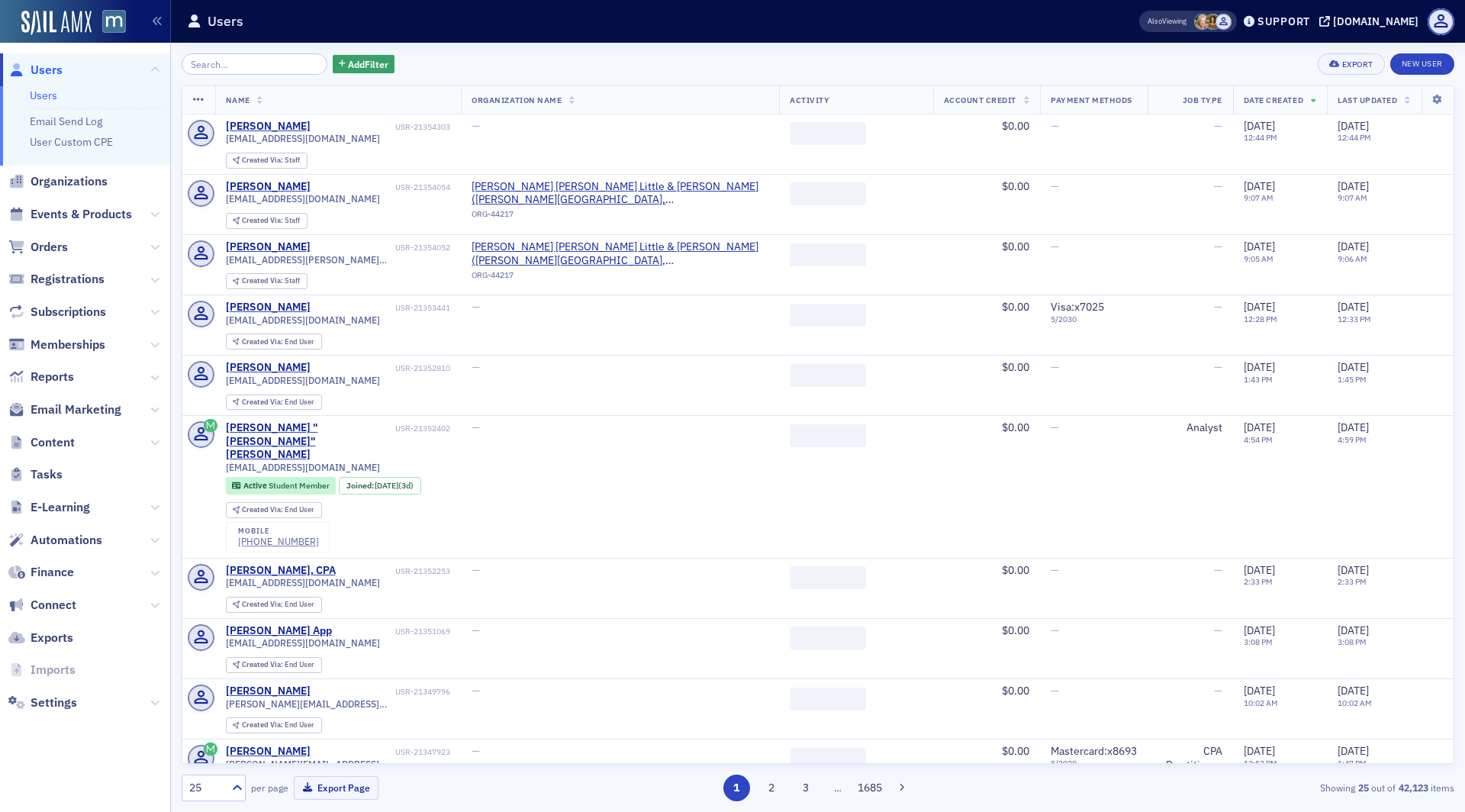  Describe the element at coordinates (381, 367) in the screenshot. I see `div: USR-21352810` at that location.